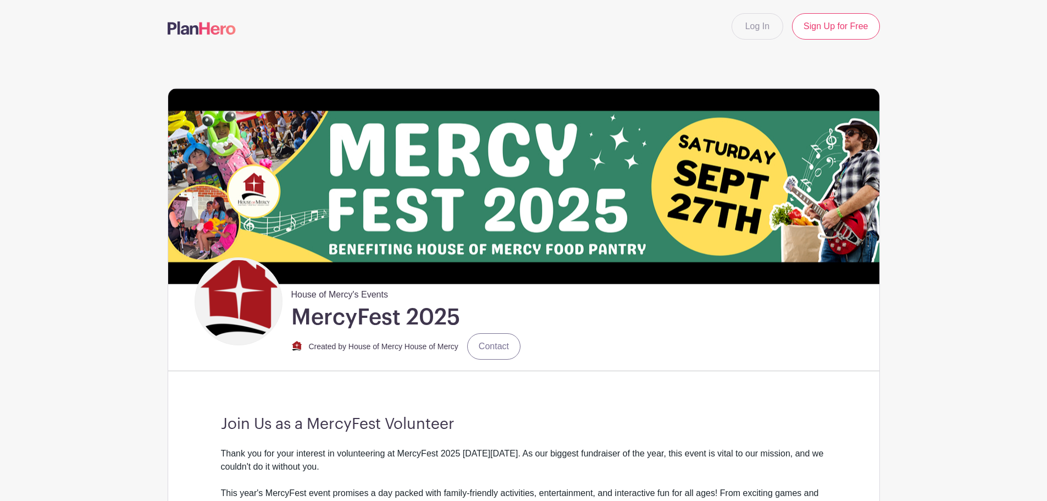  I want to click on a: Contact, so click(494, 346).